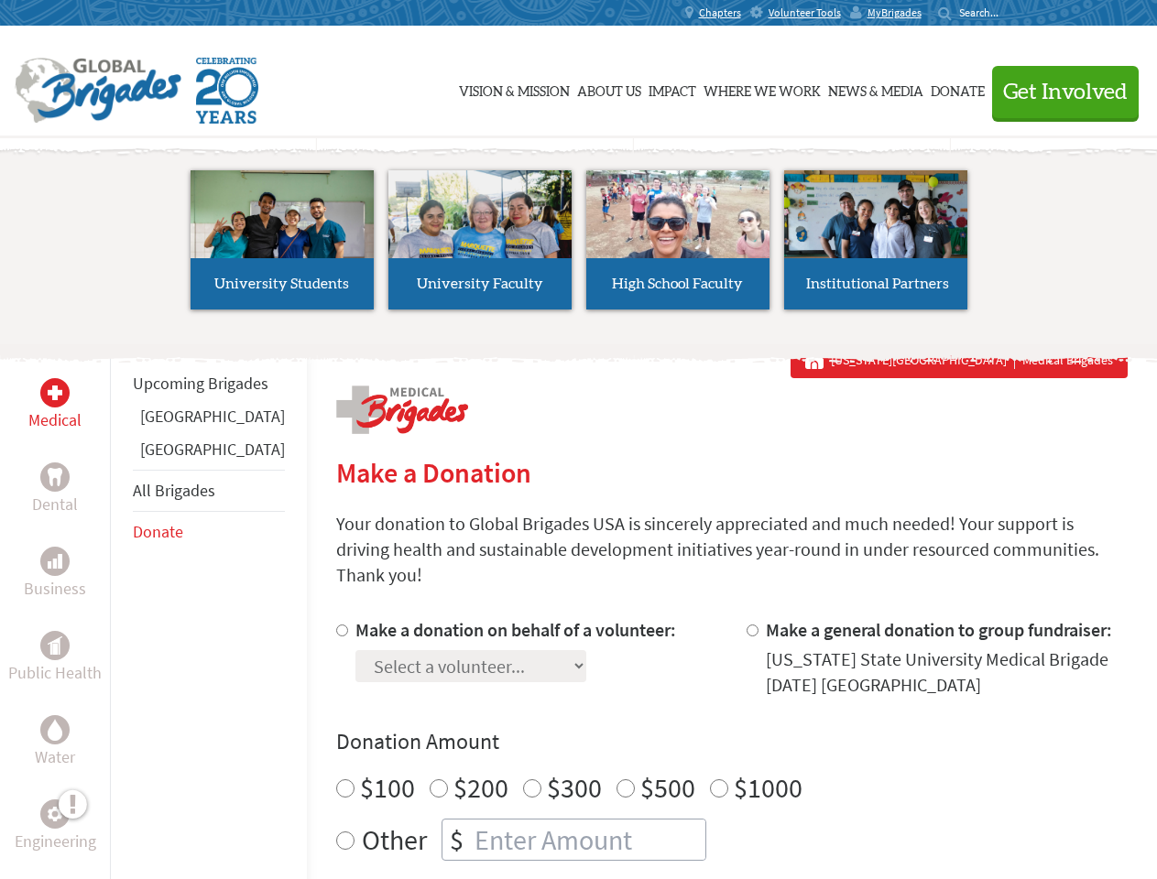 Image resolution: width=1157 pixels, height=879 pixels. Describe the element at coordinates (1065, 93) in the screenshot. I see `span: Get Involved` at that location.